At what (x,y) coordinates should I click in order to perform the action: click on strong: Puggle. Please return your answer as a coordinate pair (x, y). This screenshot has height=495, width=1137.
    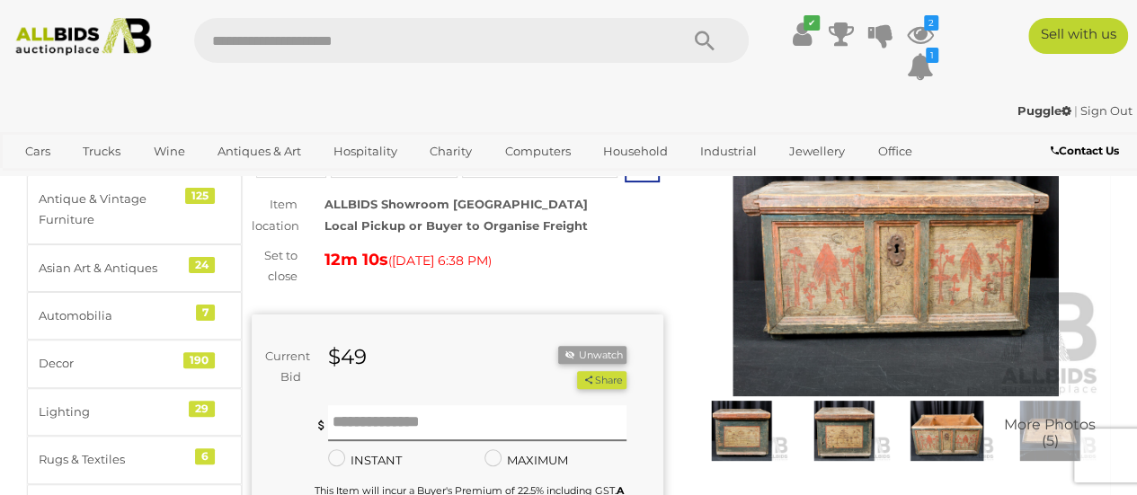
    Looking at the image, I should click on (1045, 111).